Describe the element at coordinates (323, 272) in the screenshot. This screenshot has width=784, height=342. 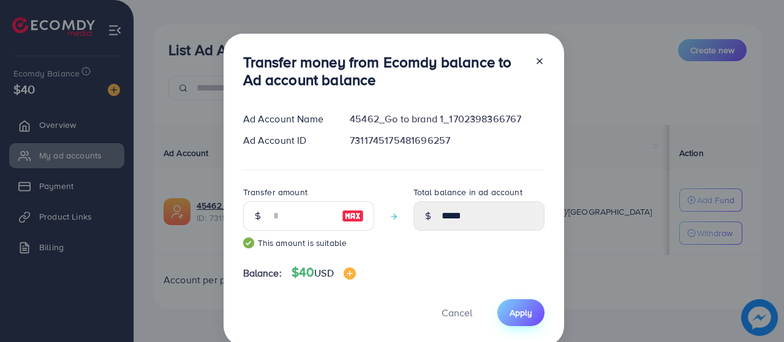
I see `h4: $40` at that location.